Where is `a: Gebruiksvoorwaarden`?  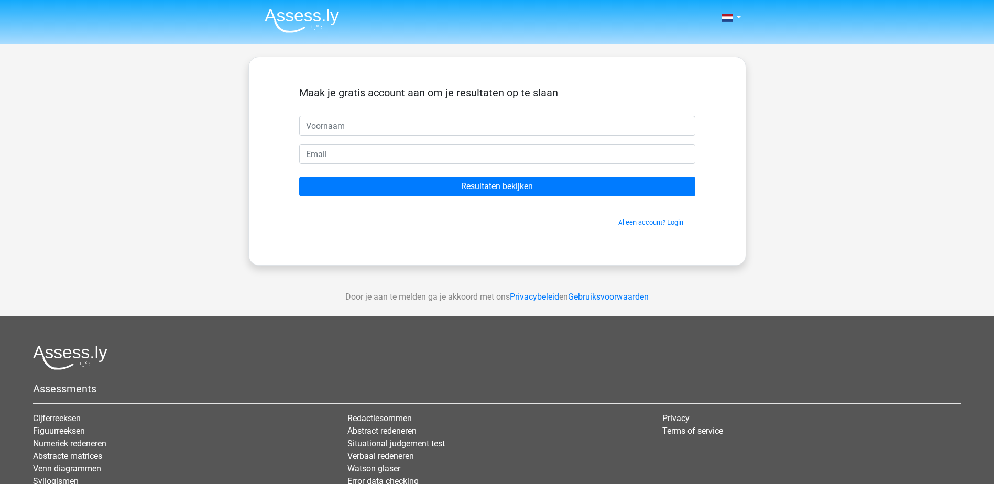 a: Gebruiksvoorwaarden is located at coordinates (608, 296).